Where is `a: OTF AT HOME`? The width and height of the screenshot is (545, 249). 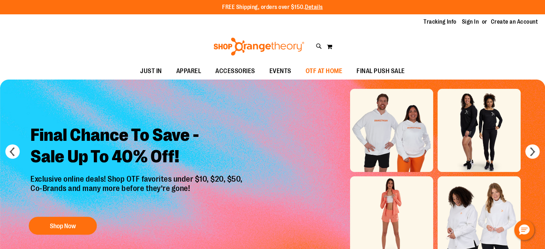
a: OTF AT HOME is located at coordinates (324, 71).